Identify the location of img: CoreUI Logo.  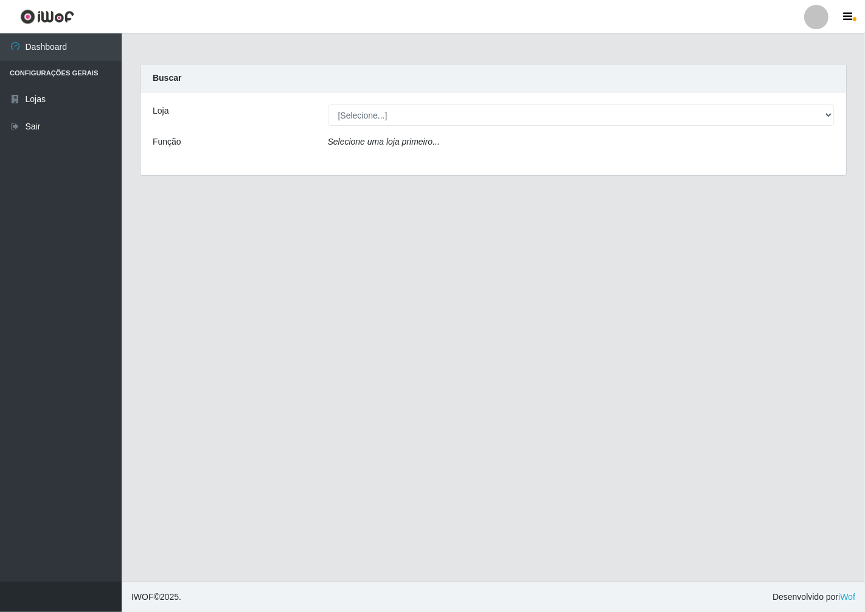
(47, 16).